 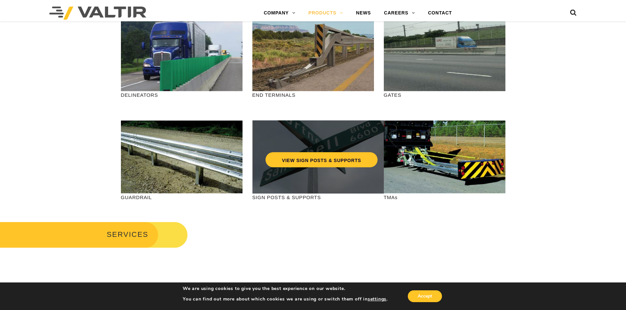 What do you see at coordinates (285, 299) in the screenshot?
I see `p: You can find out more about which cookies we are using or switch them off in .` at bounding box center [285, 299].